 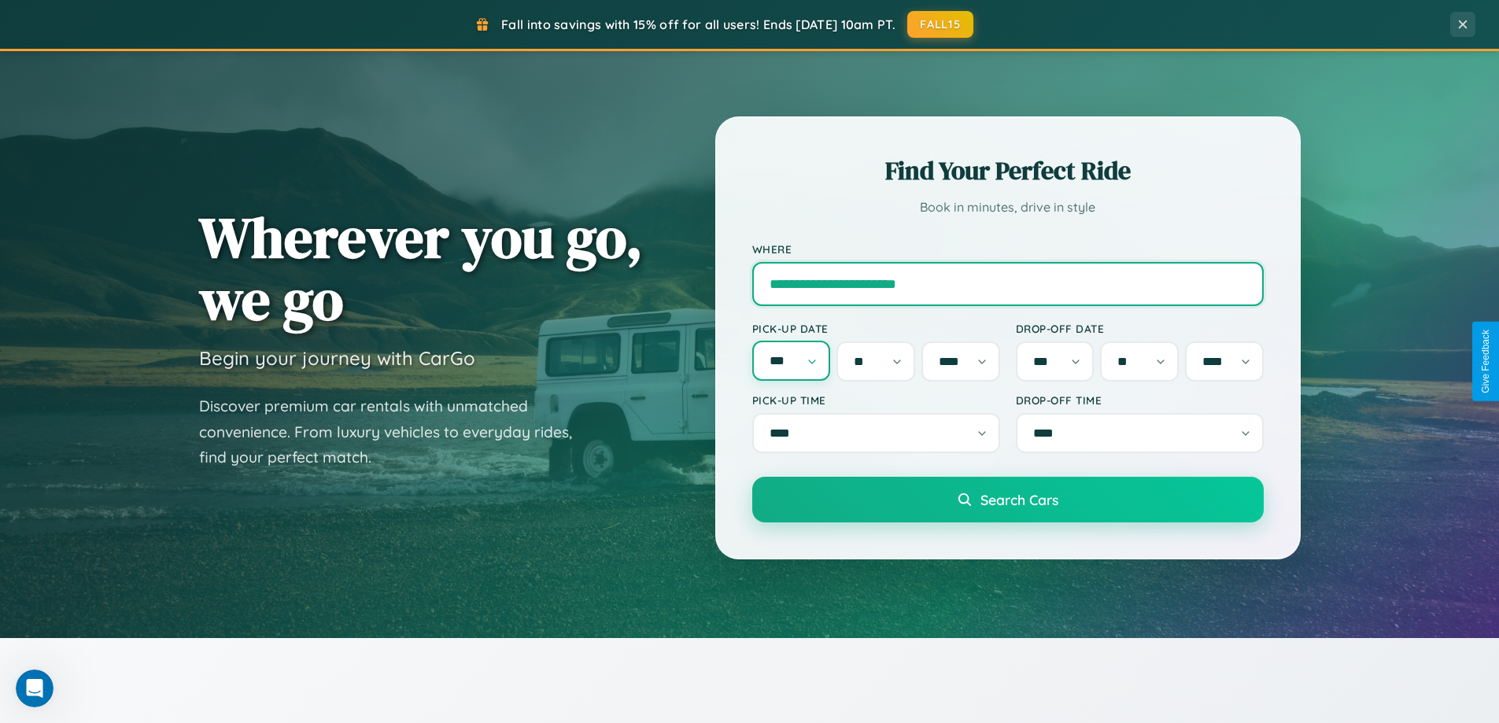 I want to click on p: Discover premium car rentals with unmatched convenience. From luxury vehicles to everyday rides, ..., so click(x=396, y=432).